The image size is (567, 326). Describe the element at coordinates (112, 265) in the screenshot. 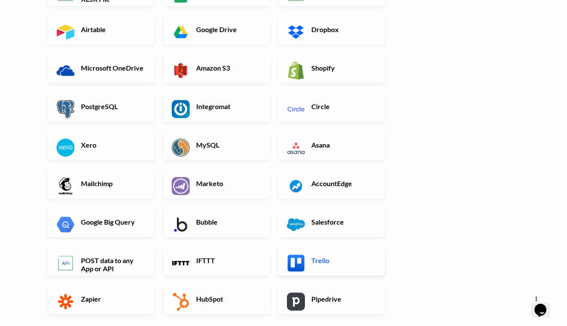

I see `h6: POST data to any App or API` at that location.